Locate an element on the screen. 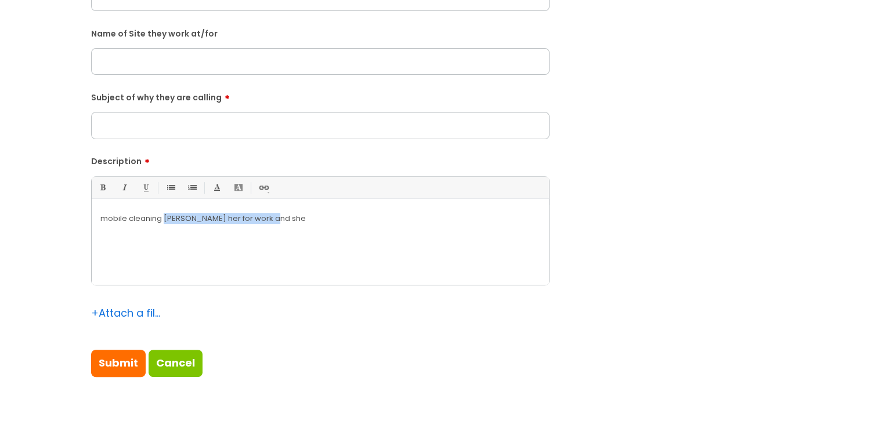 The image size is (878, 428). div: Attach a file is located at coordinates (126, 313).